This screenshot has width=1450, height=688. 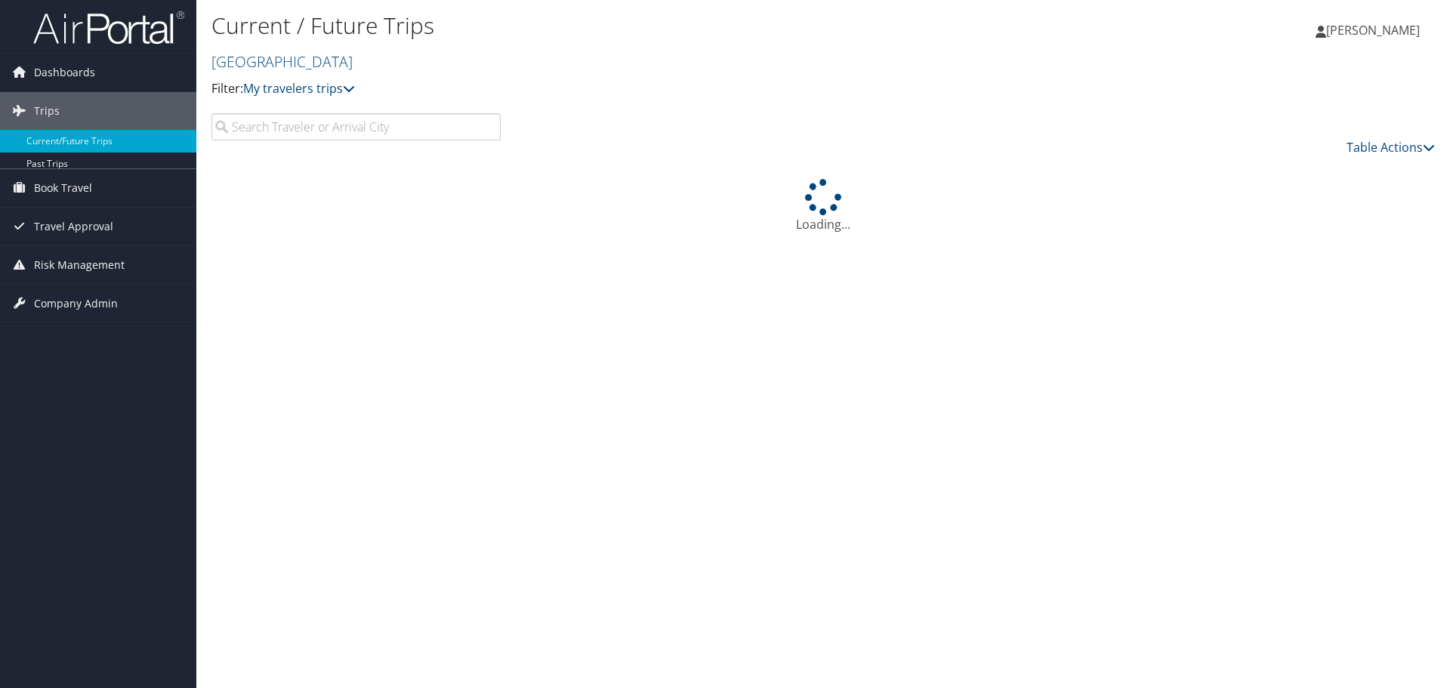 What do you see at coordinates (299, 88) in the screenshot?
I see `a: My travelers trips` at bounding box center [299, 88].